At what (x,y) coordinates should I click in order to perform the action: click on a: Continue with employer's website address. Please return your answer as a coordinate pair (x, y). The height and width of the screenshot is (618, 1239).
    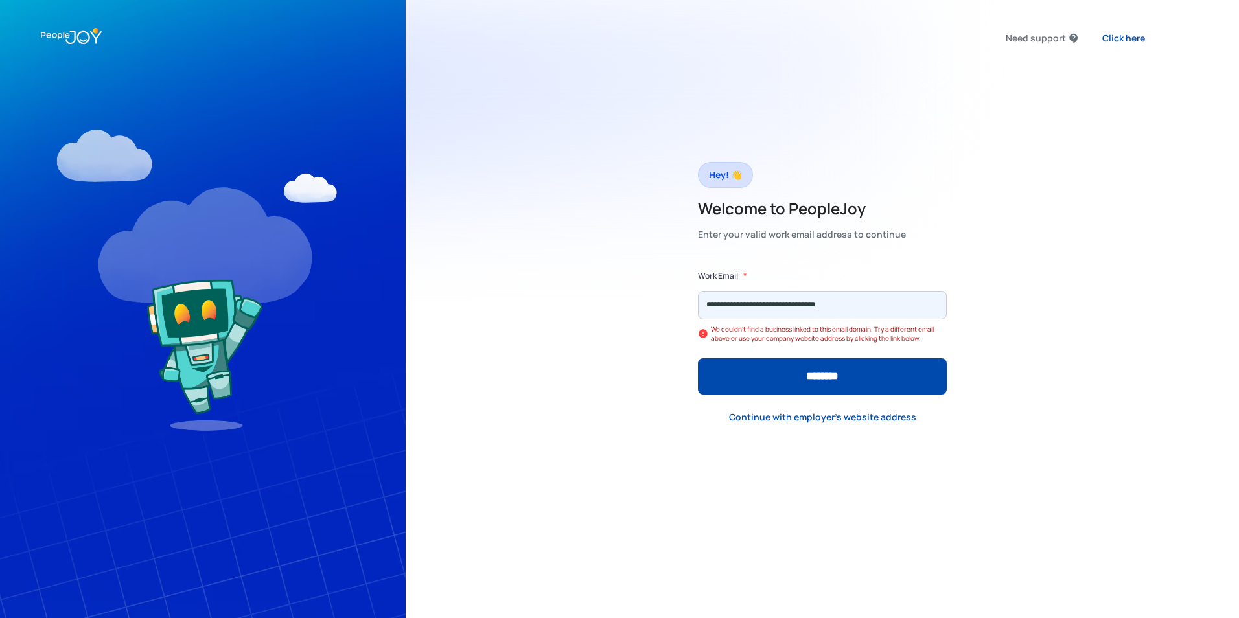
    Looking at the image, I should click on (822, 417).